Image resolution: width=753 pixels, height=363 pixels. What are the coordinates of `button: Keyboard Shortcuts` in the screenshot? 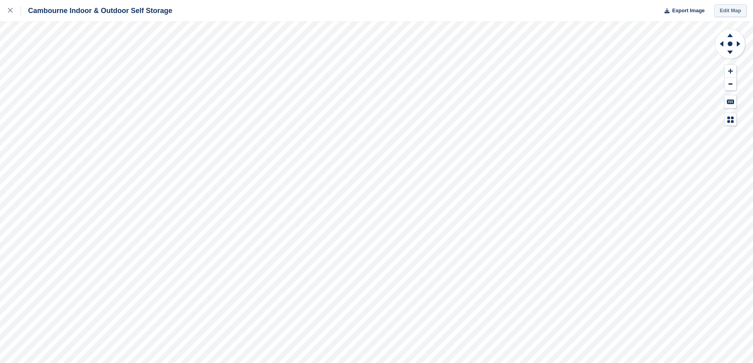 It's located at (730, 102).